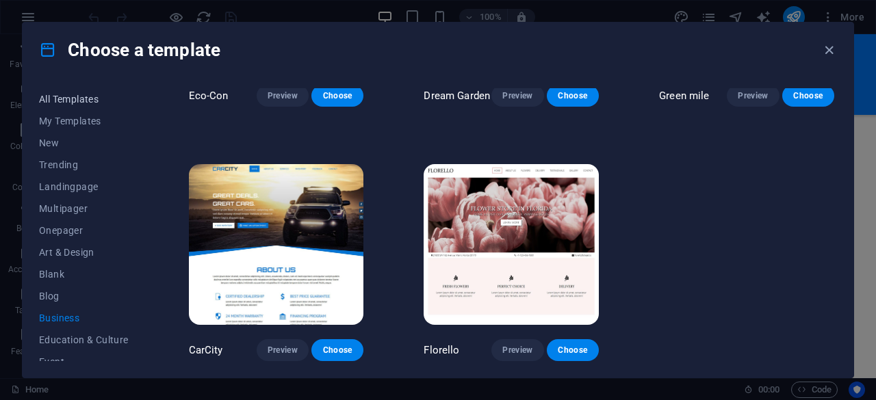  Describe the element at coordinates (456, 96) in the screenshot. I see `p: Dream Garden` at that location.